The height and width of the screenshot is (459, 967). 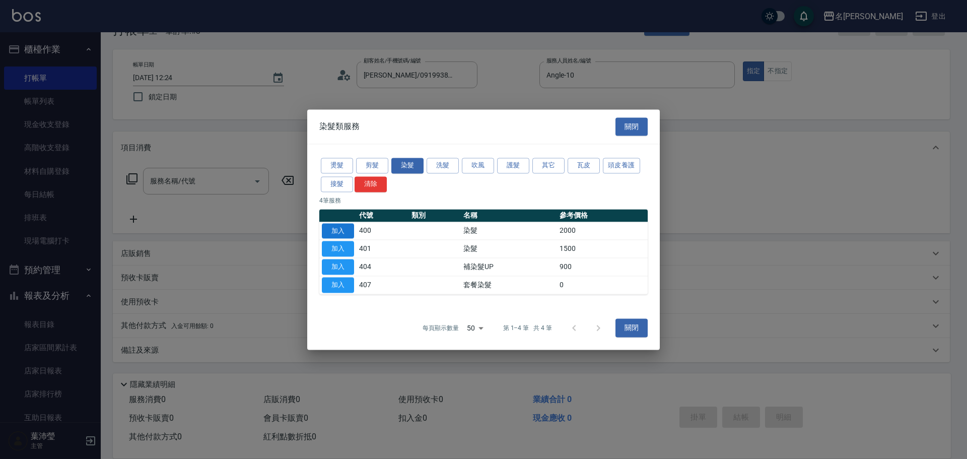 What do you see at coordinates (337, 184) in the screenshot?
I see `button: 接髮` at bounding box center [337, 184].